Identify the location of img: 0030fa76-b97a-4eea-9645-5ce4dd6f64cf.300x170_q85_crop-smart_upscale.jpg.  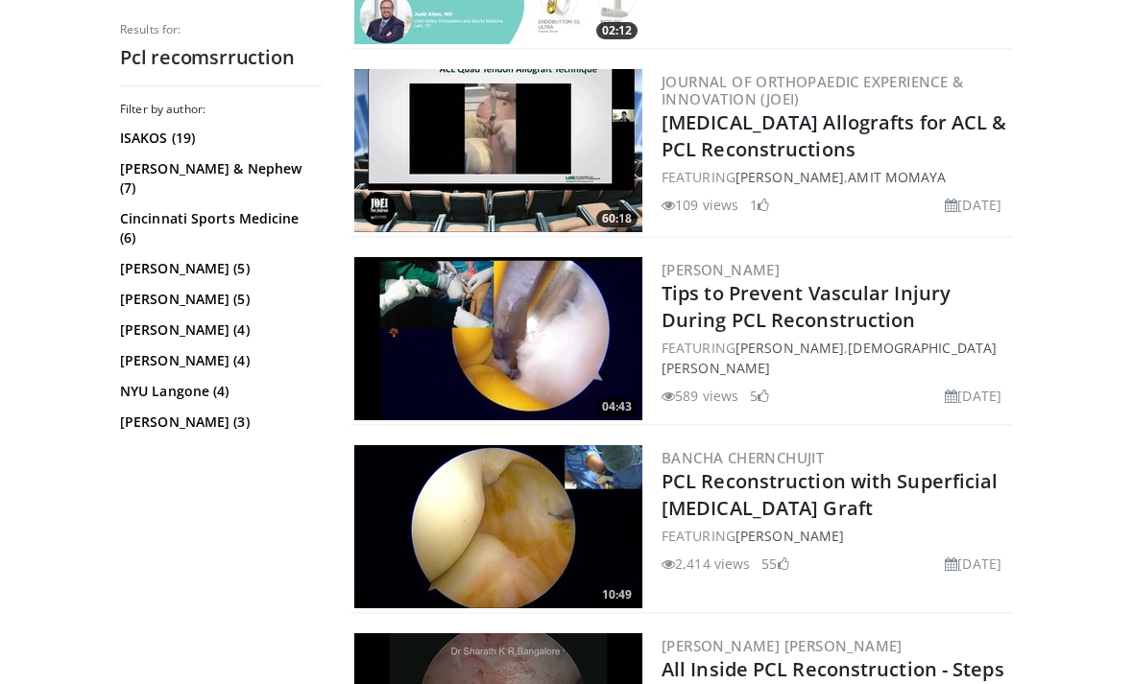
(498, 151).